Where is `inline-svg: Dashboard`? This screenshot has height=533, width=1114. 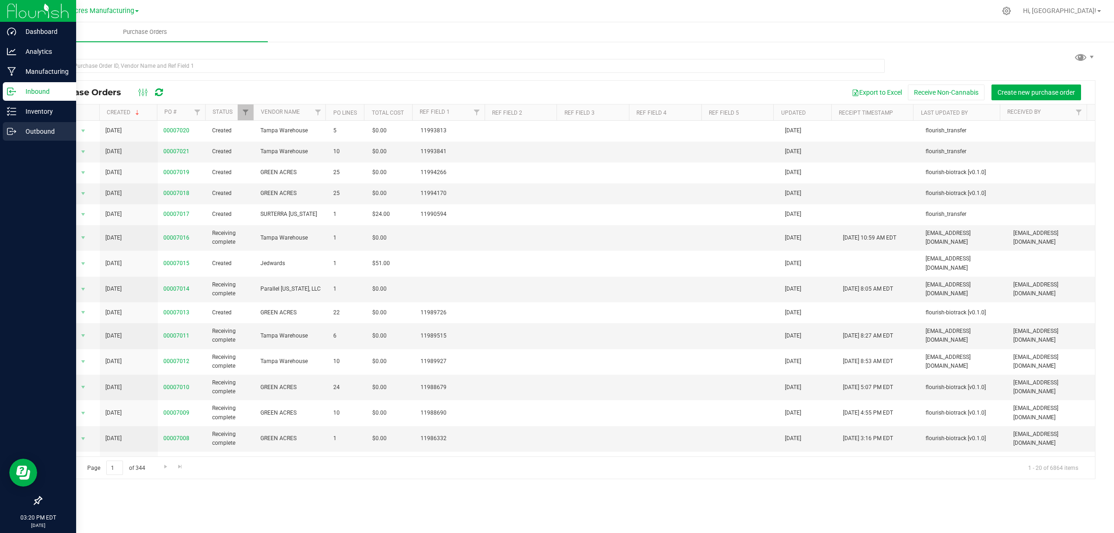 inline-svg: Dashboard is located at coordinates (12, 32).